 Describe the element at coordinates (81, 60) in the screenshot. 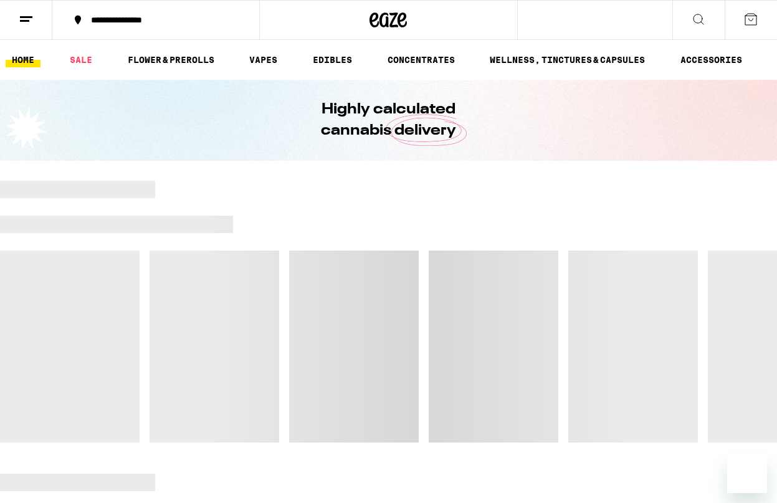

I see `a: SALE` at that location.